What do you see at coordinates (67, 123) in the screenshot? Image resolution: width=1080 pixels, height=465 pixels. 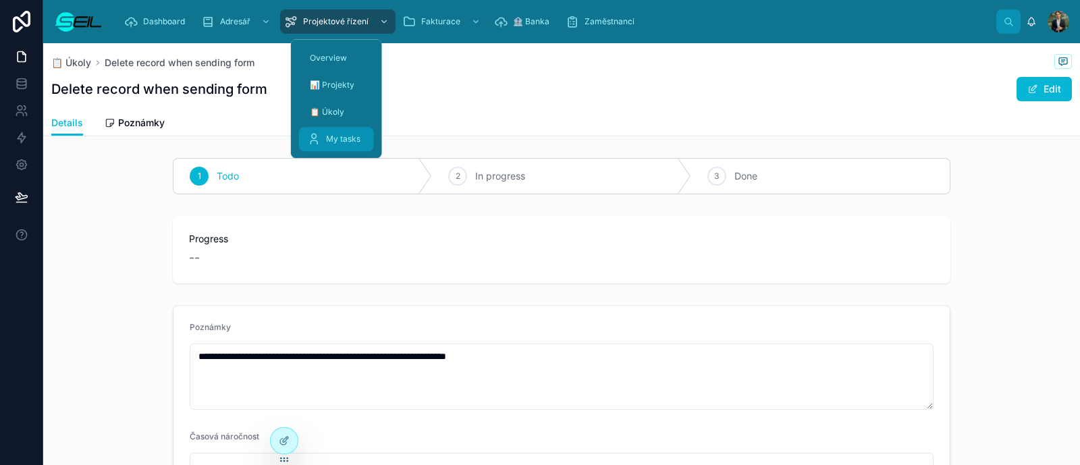 I see `span: Details` at bounding box center [67, 123].